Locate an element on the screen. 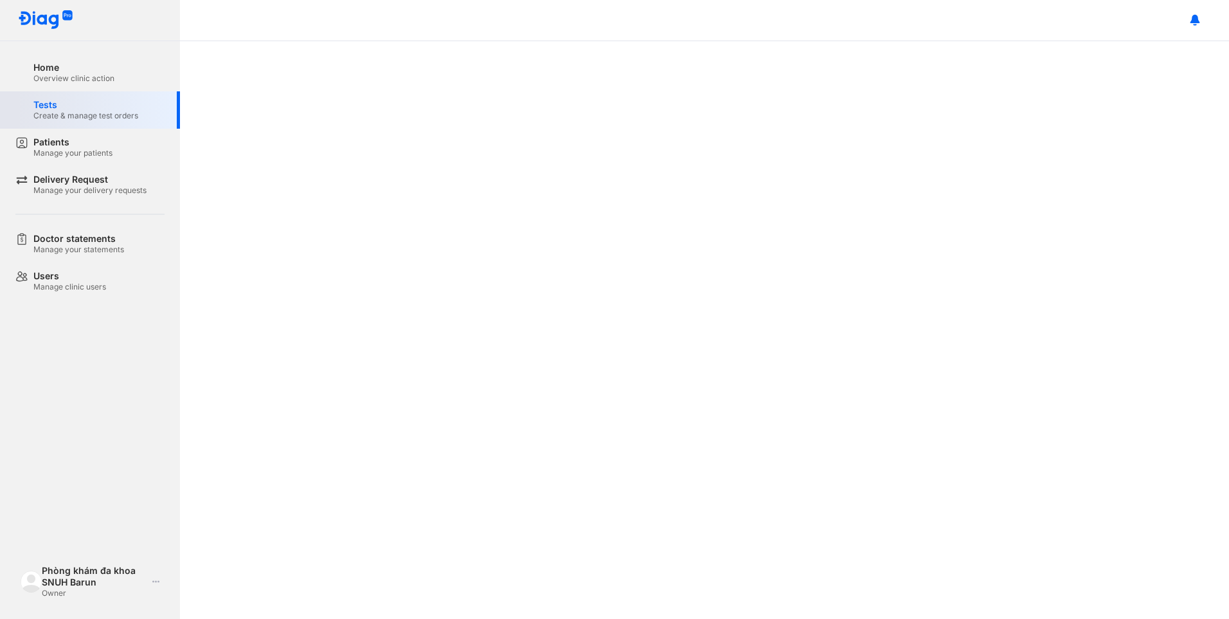  div: Phòng khám đa khoa SNUH Barun is located at coordinates (94, 576).